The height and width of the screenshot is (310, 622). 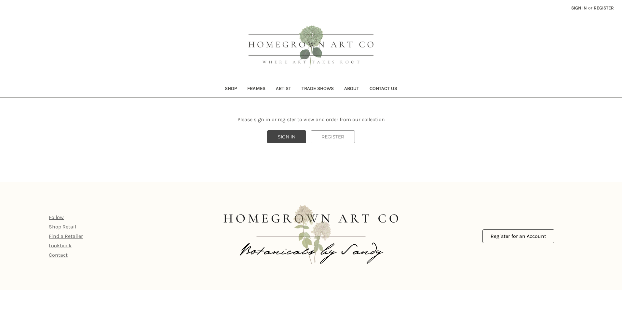 What do you see at coordinates (333, 137) in the screenshot?
I see `a: REGISTER` at bounding box center [333, 137].